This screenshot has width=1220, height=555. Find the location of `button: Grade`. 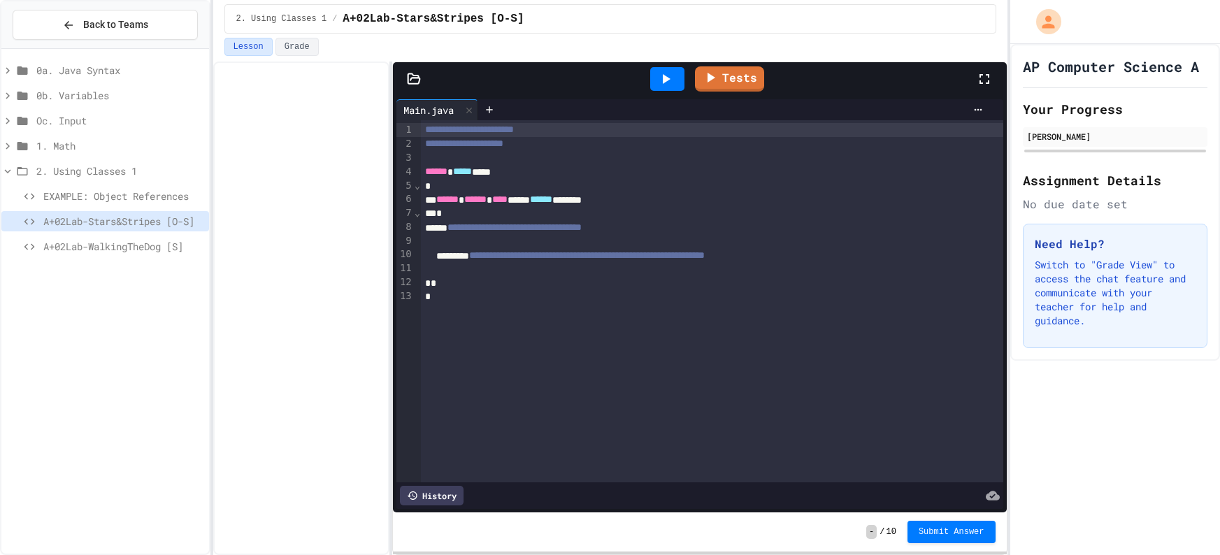

button: Grade is located at coordinates (297, 47).